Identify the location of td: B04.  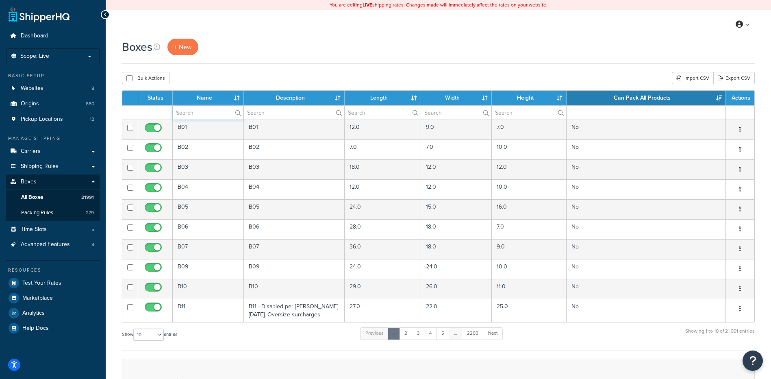
(294, 189).